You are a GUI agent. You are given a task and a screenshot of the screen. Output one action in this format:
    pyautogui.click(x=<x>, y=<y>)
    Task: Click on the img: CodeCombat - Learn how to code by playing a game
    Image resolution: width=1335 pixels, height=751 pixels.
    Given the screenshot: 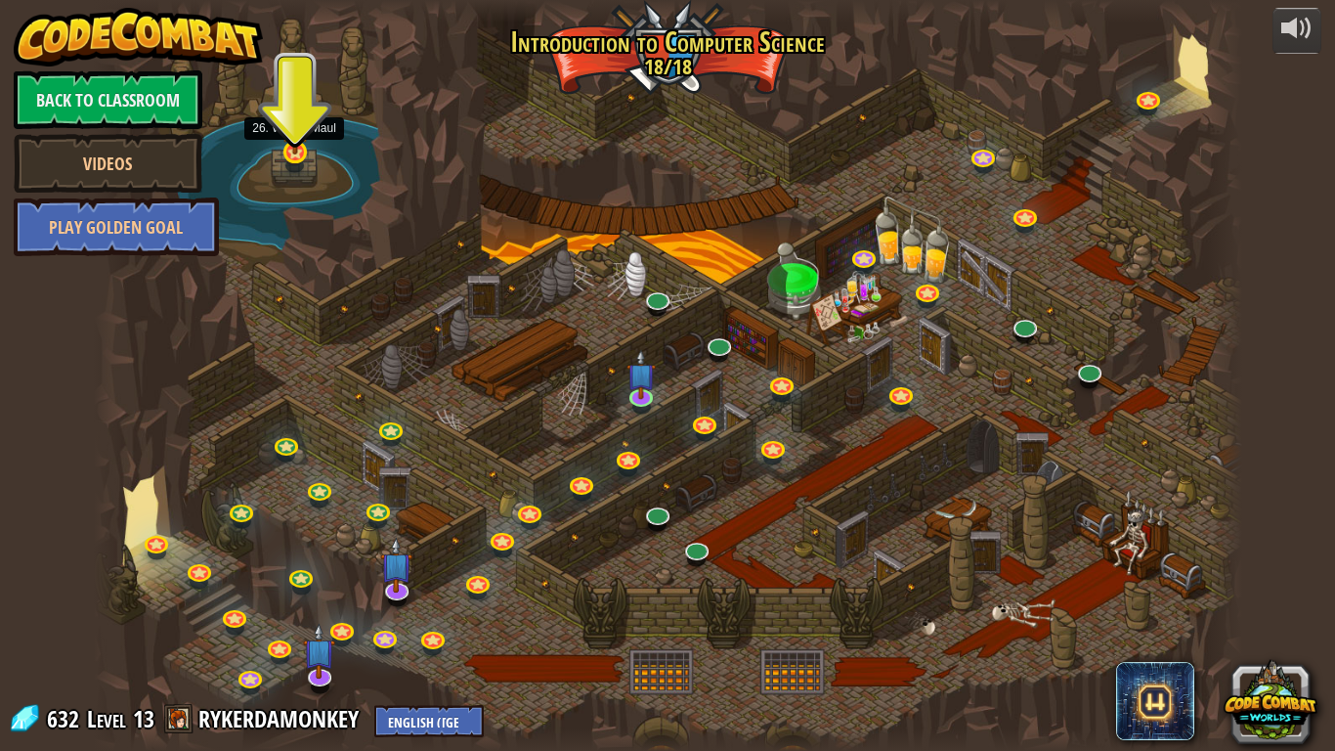 What is the action you would take?
    pyautogui.click(x=139, y=37)
    